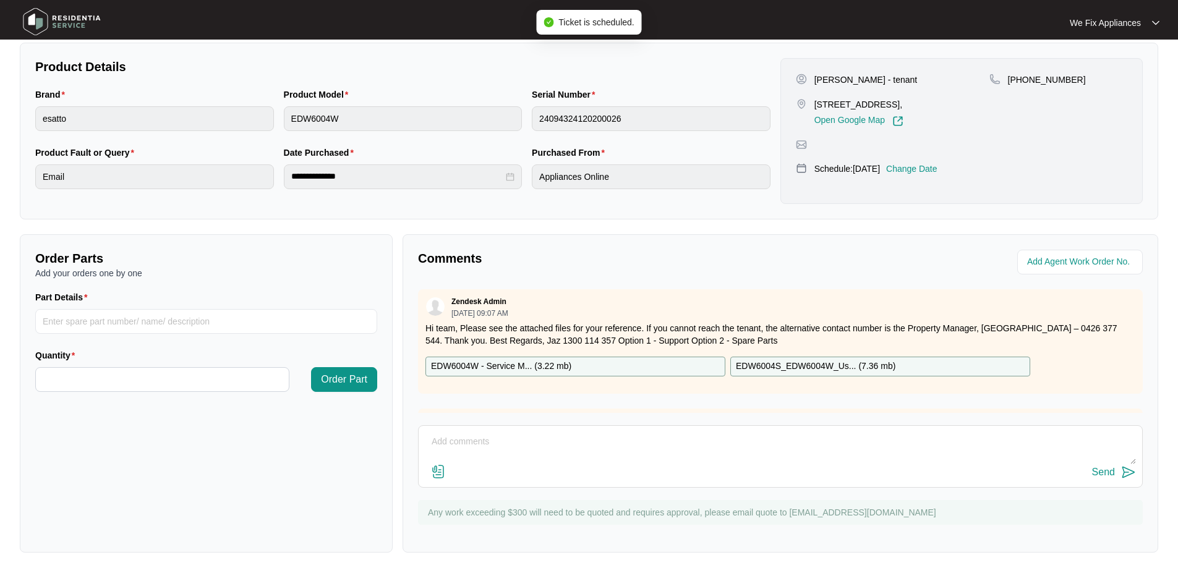  What do you see at coordinates (155, 177) in the screenshot?
I see `input: Product Fault or Query` at bounding box center [155, 177].